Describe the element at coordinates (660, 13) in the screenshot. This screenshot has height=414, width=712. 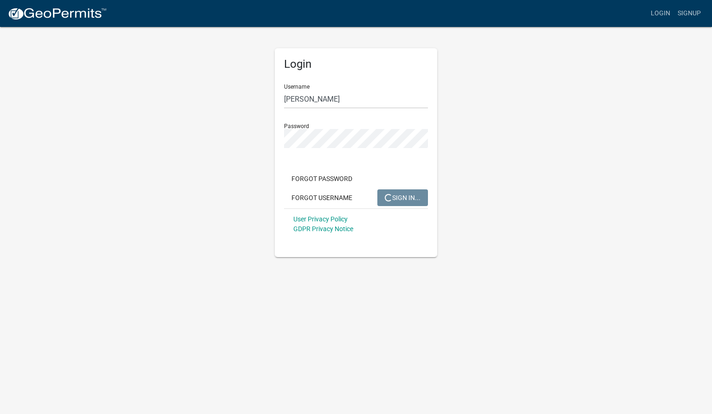
I see `a: Login` at that location.